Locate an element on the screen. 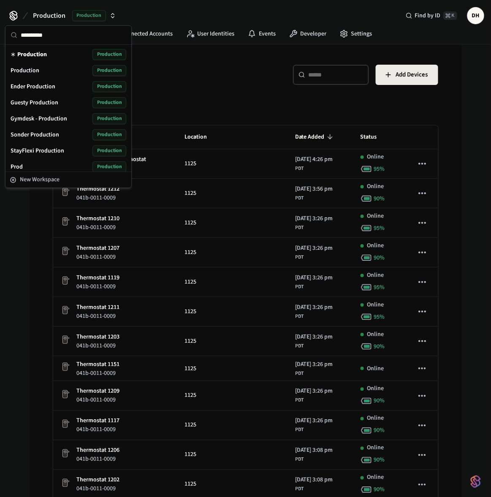  button: New Workspace is located at coordinates (68, 179).